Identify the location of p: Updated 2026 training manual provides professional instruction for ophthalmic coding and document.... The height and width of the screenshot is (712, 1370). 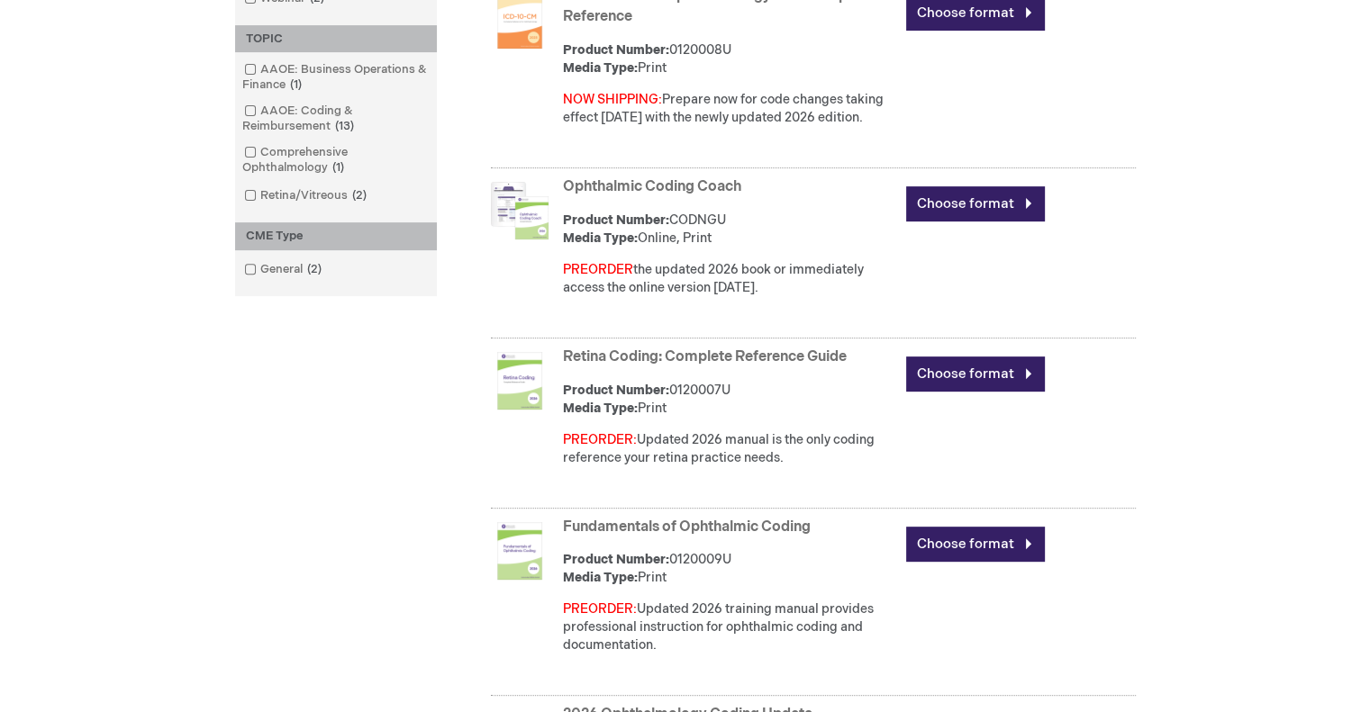
(729, 628).